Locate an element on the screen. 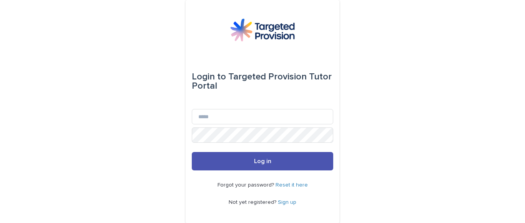  img: M5nRWzHhSzIhMunXDL62 is located at coordinates (262, 30).